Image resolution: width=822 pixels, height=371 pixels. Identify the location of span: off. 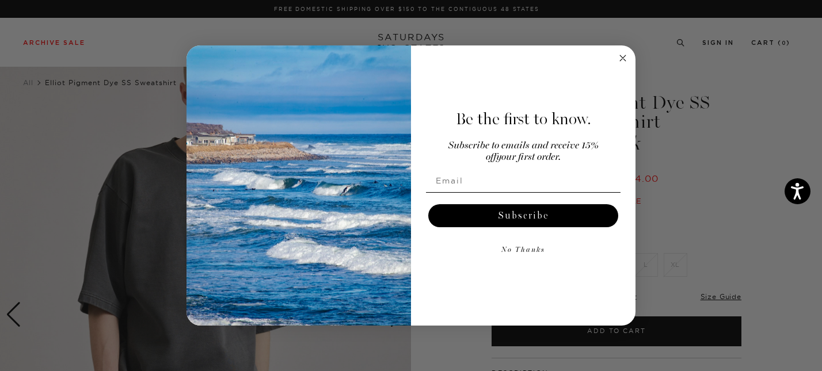
(491, 157).